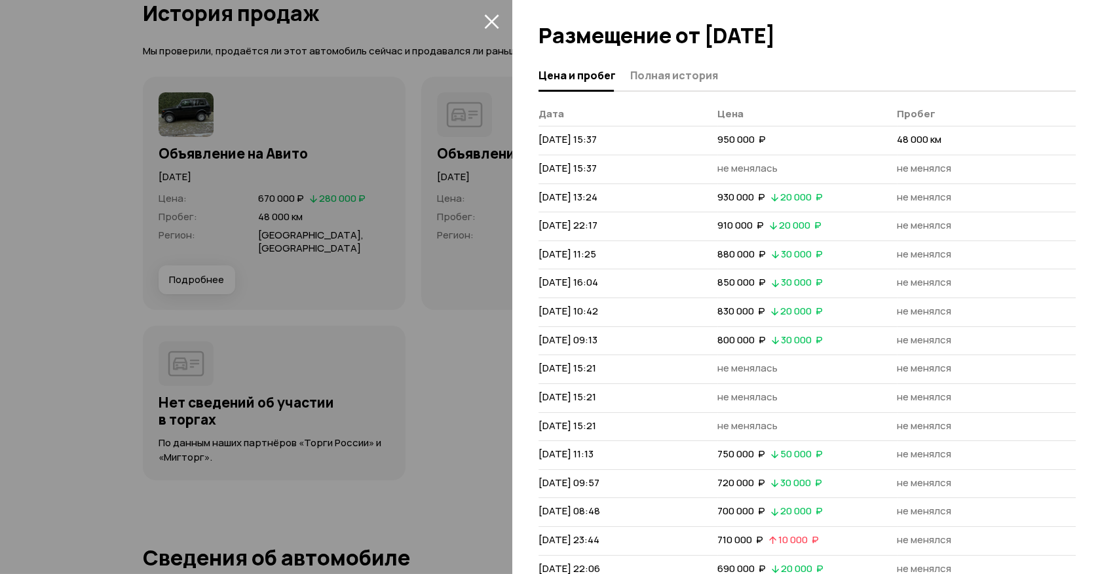 This screenshot has height=574, width=1115. I want to click on span: 800 000 ₽, so click(741, 339).